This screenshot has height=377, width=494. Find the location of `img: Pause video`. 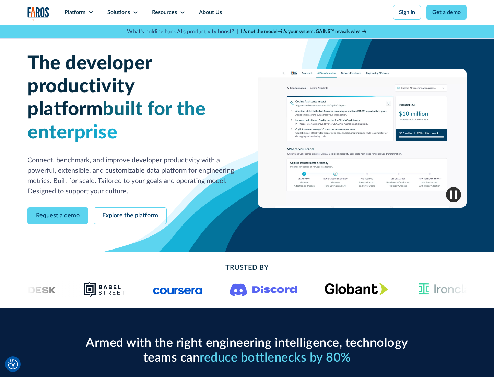

img: Pause video is located at coordinates (454, 195).